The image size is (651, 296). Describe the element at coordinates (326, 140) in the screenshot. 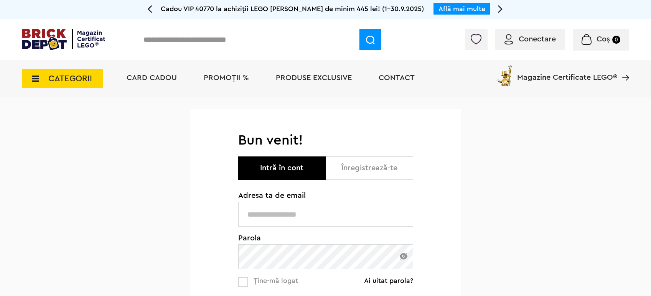

I see `h1: Bun venit!` at that location.